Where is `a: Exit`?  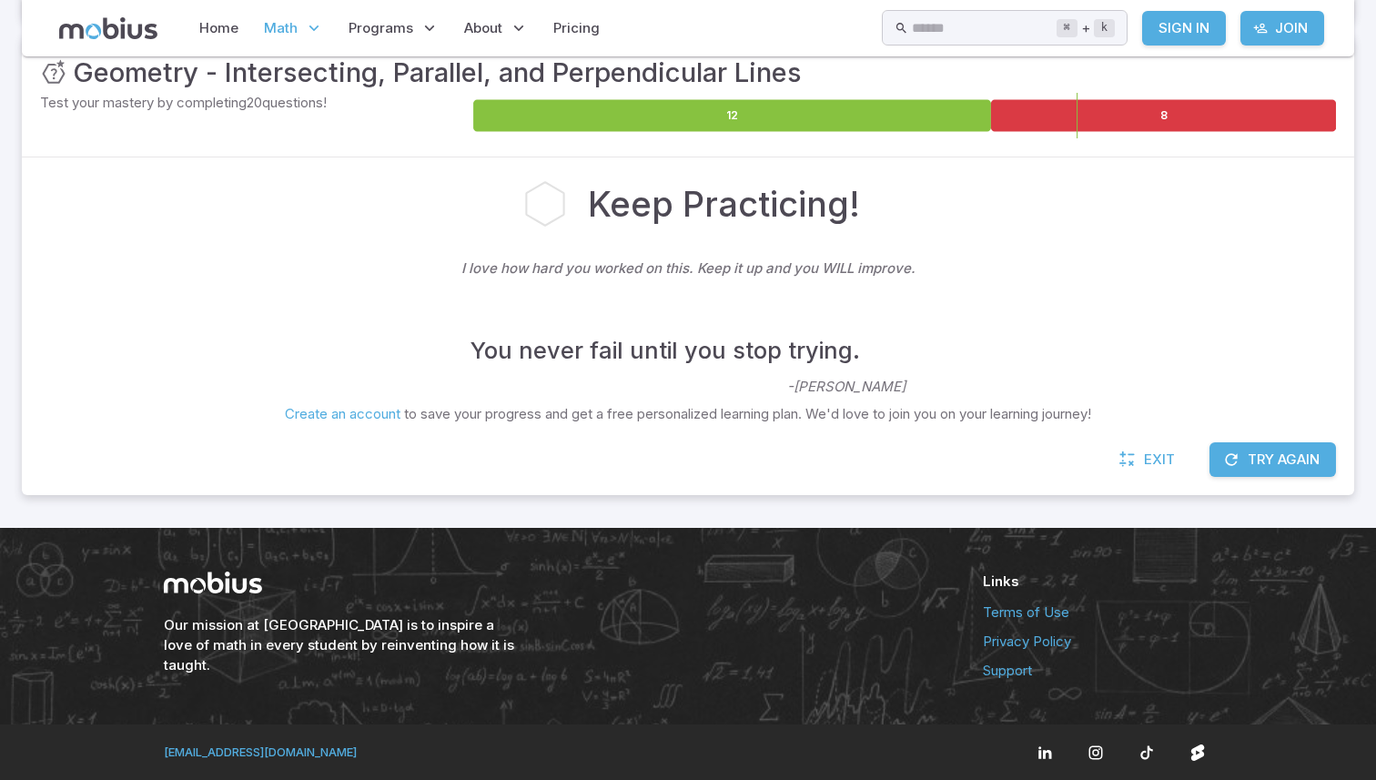
a: Exit is located at coordinates (1149, 460).